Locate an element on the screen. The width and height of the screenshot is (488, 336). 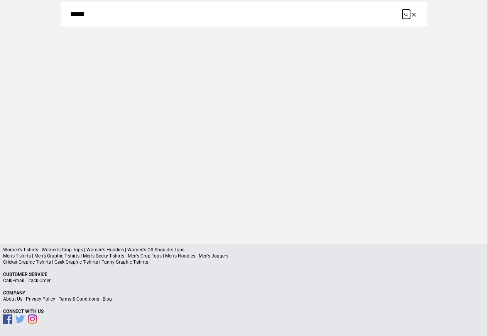
p: Men's T-shirts | Men's Graphic T-shirts | Men's Geeky T-shirts | Men's Crop Tops | Men's Hoodies ... is located at coordinates (244, 256).